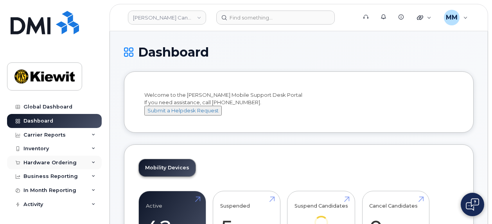 The width and height of the screenshot is (492, 224). Describe the element at coordinates (183, 111) in the screenshot. I see `button: Submit a Helpdesk Request` at that location.